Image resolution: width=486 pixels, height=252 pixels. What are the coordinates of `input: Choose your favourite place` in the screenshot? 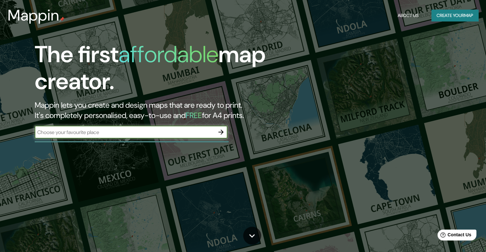 It's located at (125, 132).